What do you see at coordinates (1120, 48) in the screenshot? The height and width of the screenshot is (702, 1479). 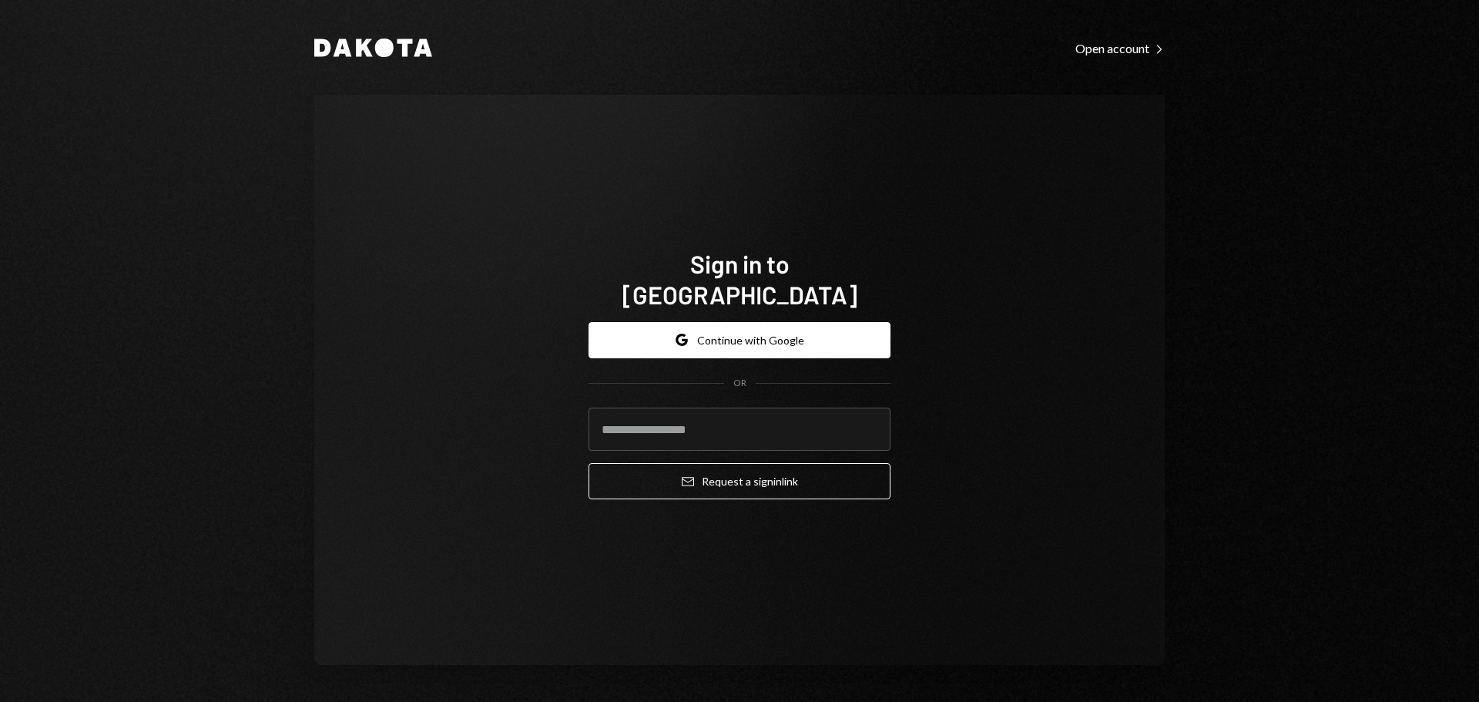 I see `a: Open account` at bounding box center [1120, 48].